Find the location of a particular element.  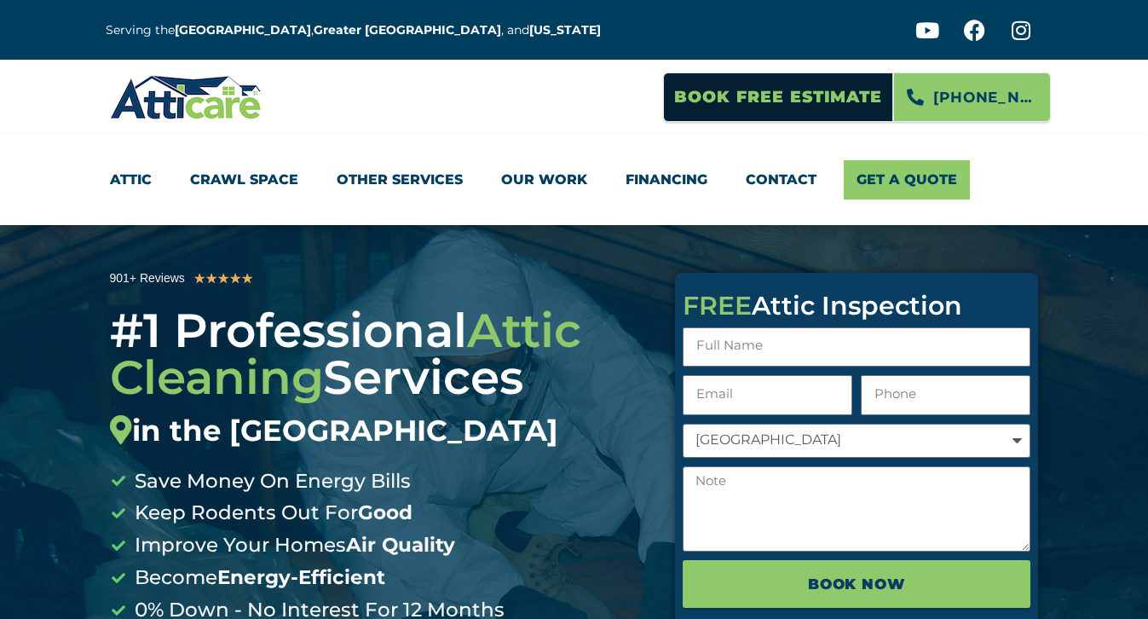

div: 5/5 is located at coordinates (223, 279).